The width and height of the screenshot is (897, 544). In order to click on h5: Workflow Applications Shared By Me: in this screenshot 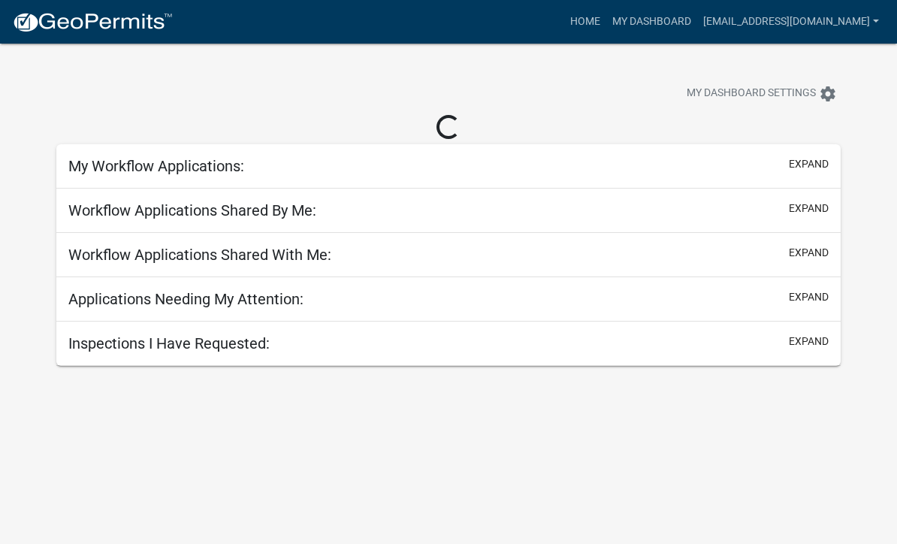, I will do `click(192, 210)`.